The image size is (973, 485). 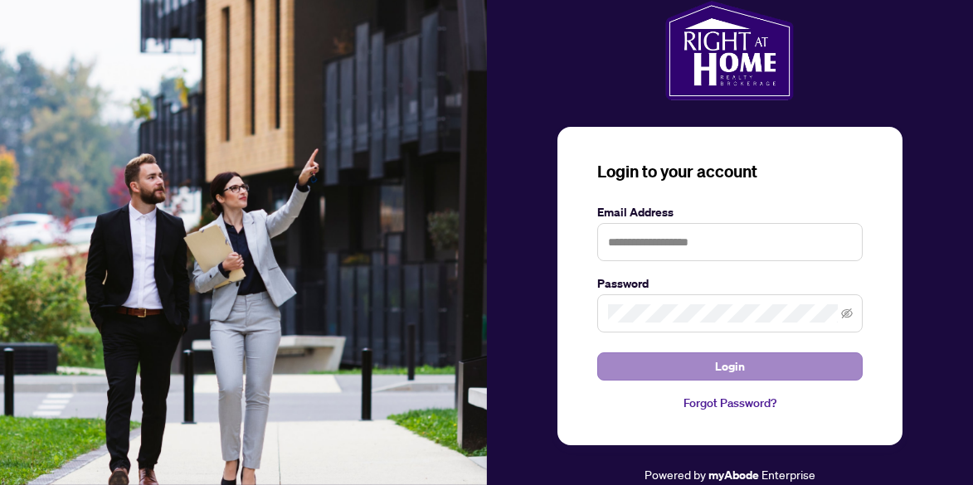 What do you see at coordinates (730, 403) in the screenshot?
I see `a: Forgot Password?` at bounding box center [730, 403].